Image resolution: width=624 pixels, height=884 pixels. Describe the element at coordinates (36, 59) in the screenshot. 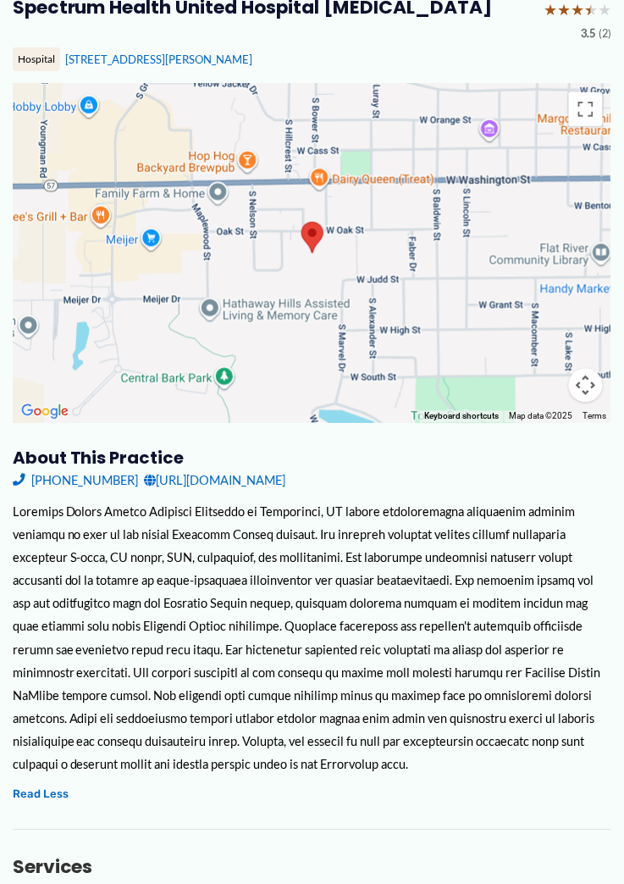

I see `div: Hospital` at that location.